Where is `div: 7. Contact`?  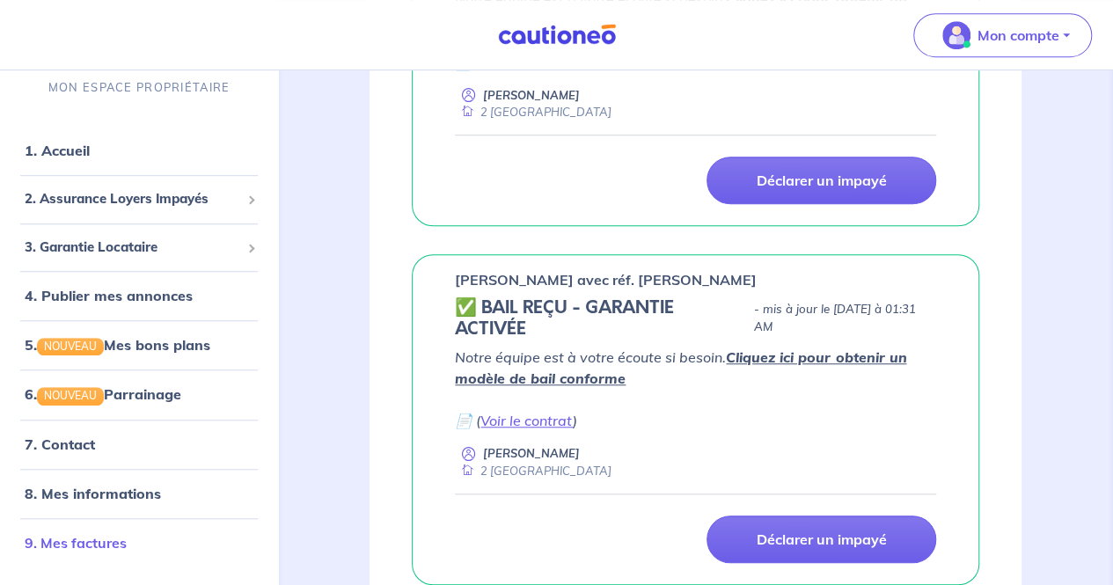
div: 7. Contact is located at coordinates (139, 444).